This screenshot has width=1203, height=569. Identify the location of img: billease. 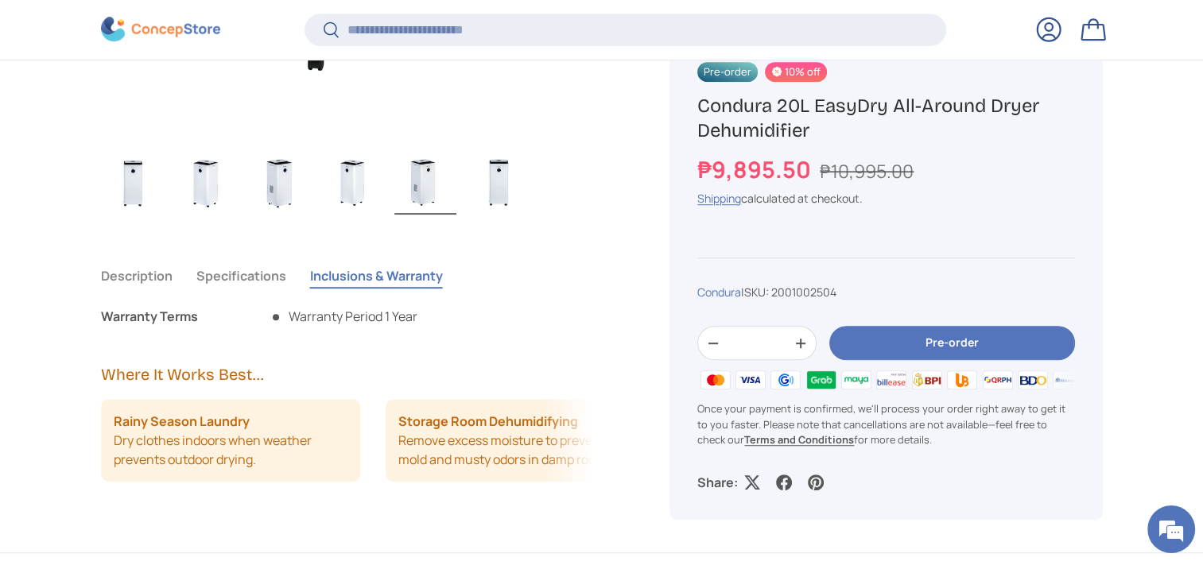
(891, 380).